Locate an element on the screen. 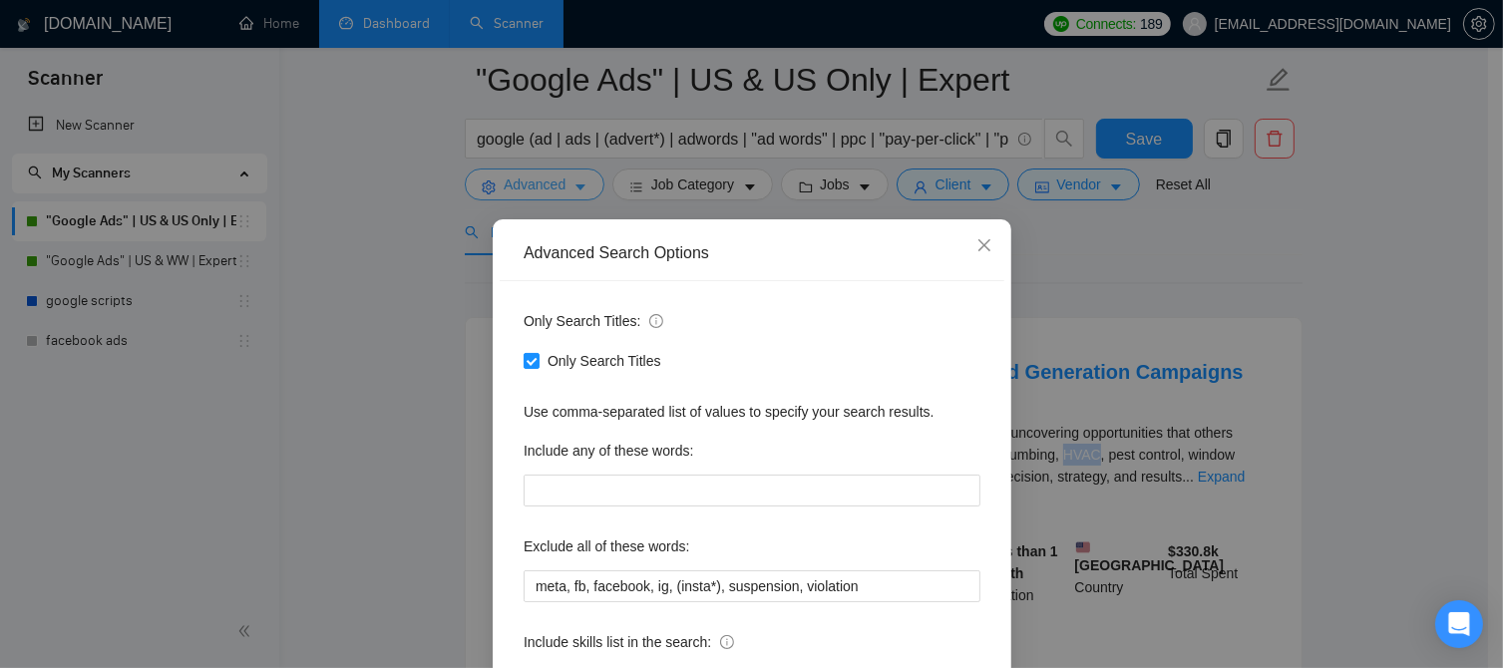  label: Exclude all of these words: is located at coordinates (606, 547).